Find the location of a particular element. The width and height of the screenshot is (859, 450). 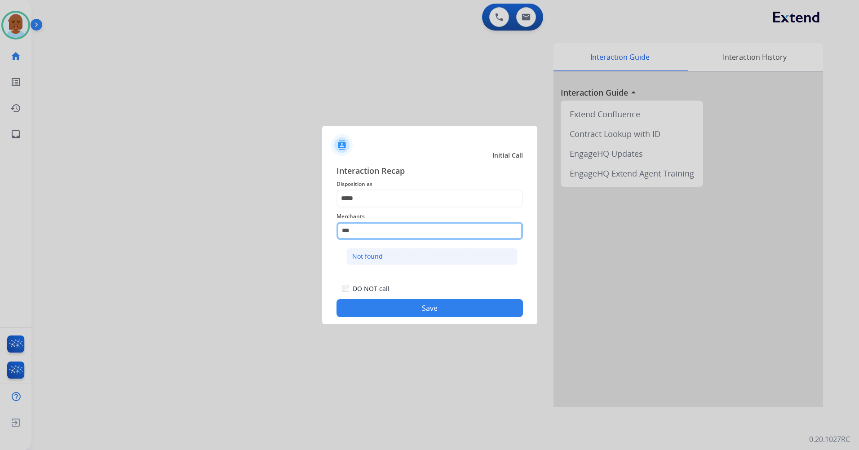

button: Save is located at coordinates (429, 308).